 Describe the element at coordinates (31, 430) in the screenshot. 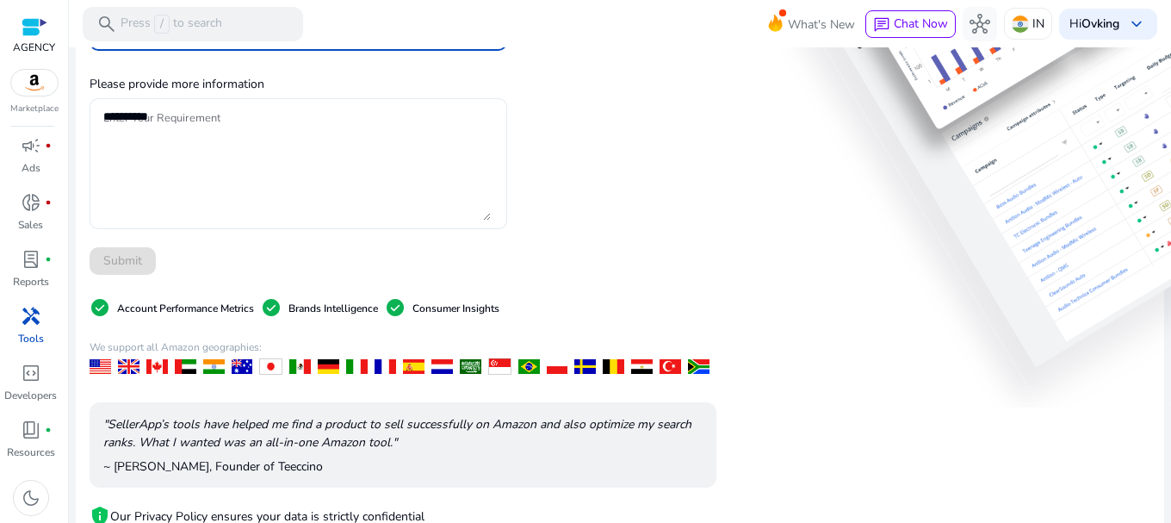

I see `span: book_4` at that location.